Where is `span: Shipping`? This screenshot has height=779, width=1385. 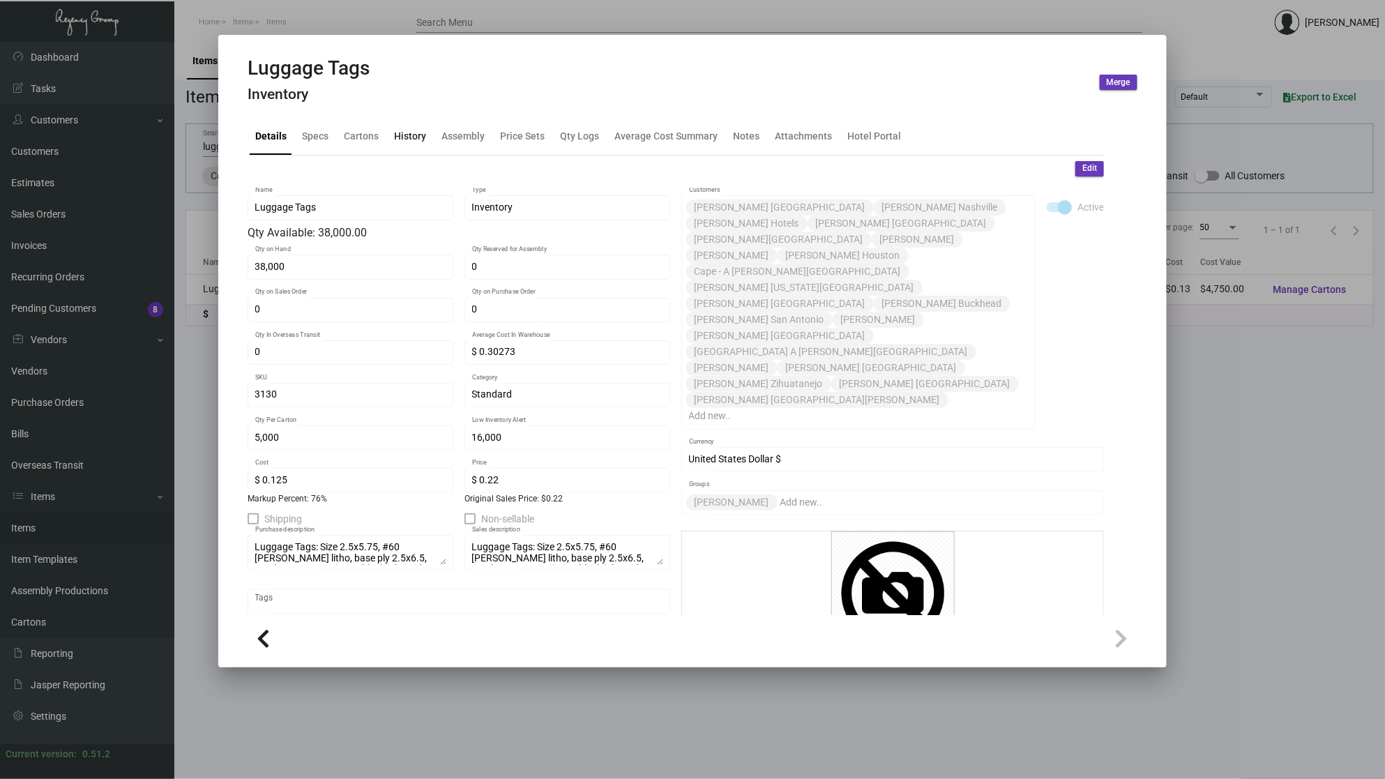 span: Shipping is located at coordinates (283, 519).